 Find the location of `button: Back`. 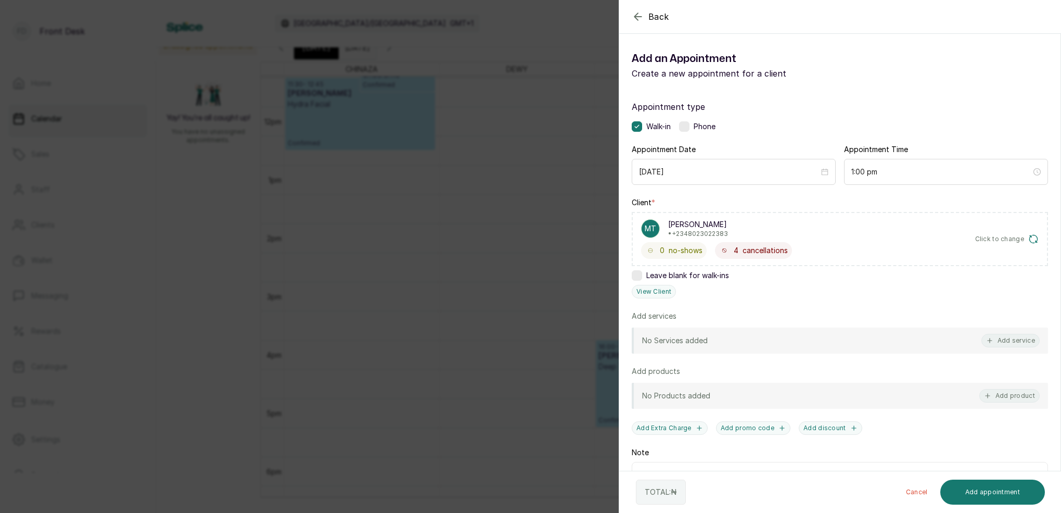

button: Back is located at coordinates (650, 17).